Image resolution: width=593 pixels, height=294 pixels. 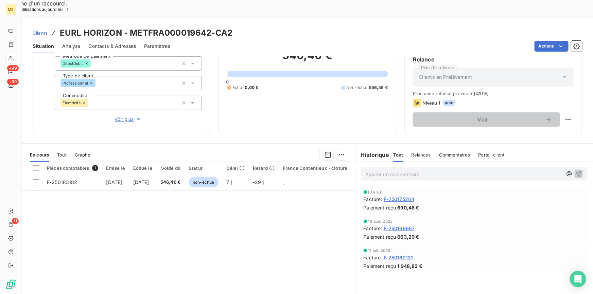 I want to click on span: F-250175264, so click(x=399, y=199).